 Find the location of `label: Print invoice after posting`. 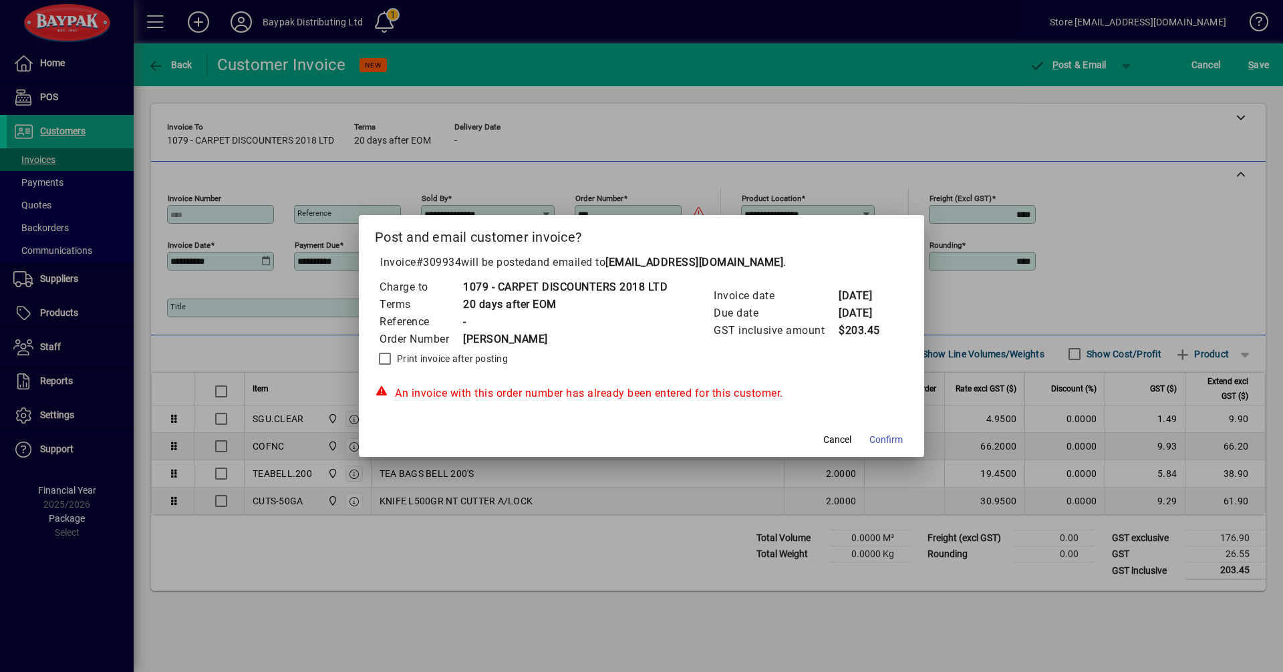

label: Print invoice after posting is located at coordinates (451, 359).